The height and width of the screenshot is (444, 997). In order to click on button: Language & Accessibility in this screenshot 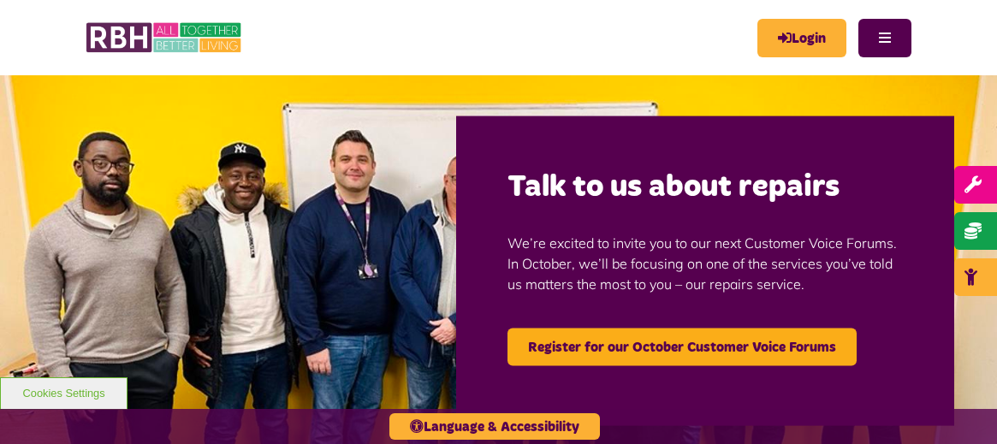, I will do `click(494, 426)`.